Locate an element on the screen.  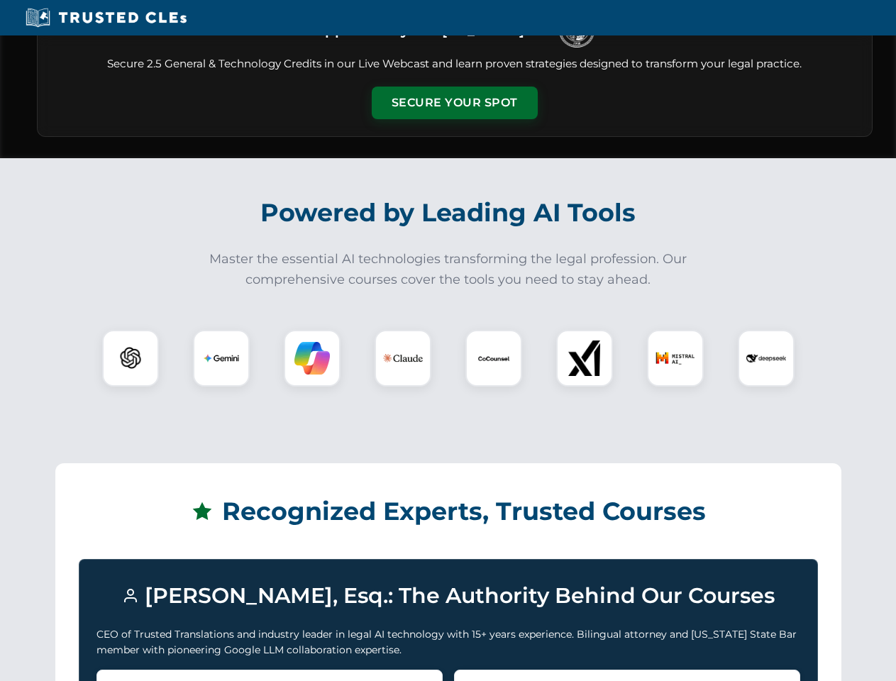
img: CoCounsel Logo is located at coordinates (494, 358).